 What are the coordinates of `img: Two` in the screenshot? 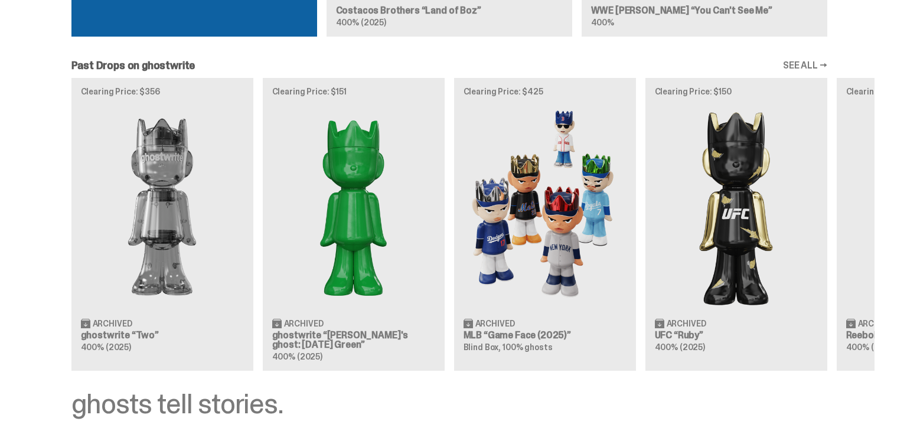 It's located at (162, 207).